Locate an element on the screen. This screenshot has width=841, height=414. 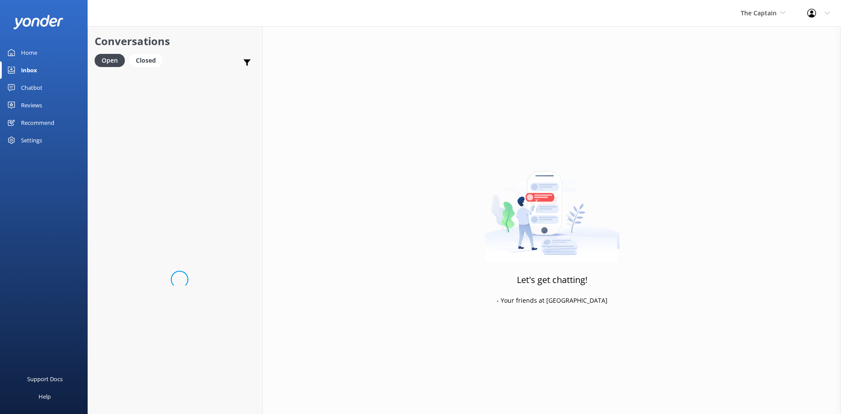
img: artwork of a man stealing a conversation from at giant smartphone is located at coordinates (552, 207).